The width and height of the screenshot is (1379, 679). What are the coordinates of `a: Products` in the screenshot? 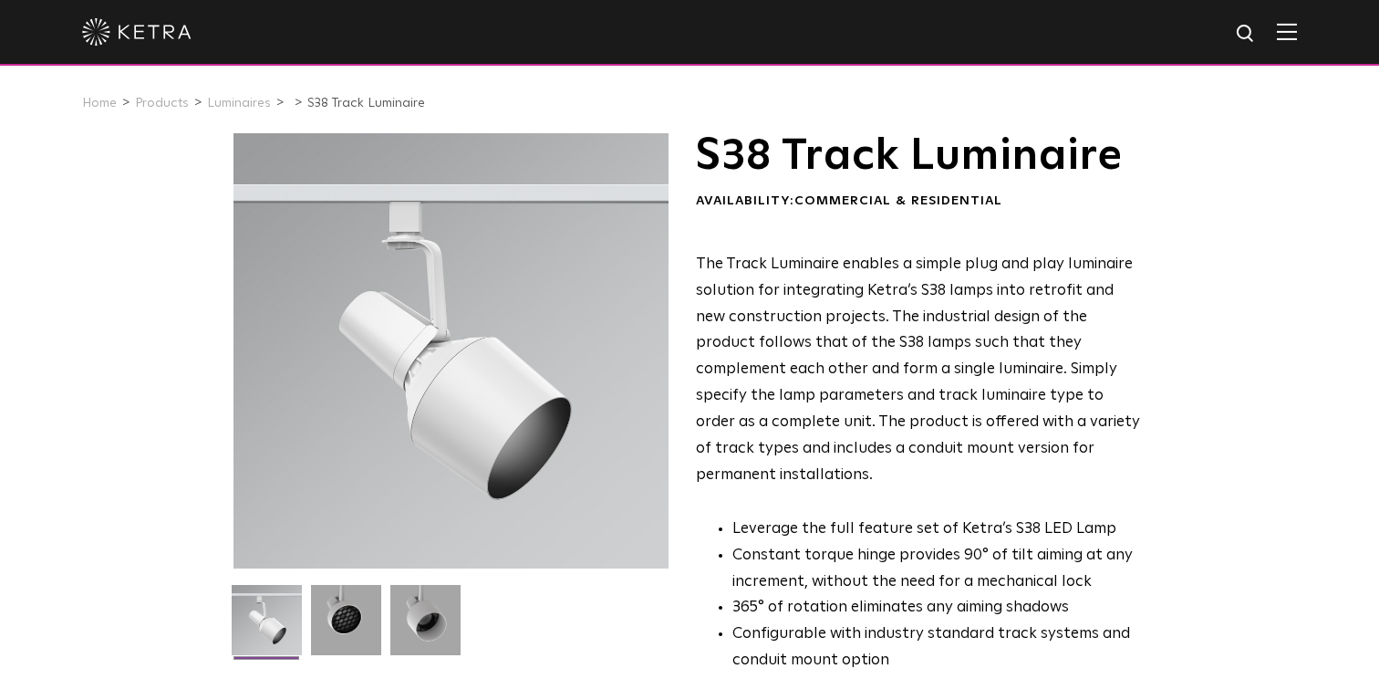 It's located at (161, 103).